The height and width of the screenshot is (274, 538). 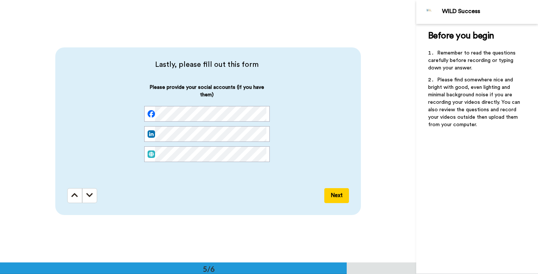 What do you see at coordinates (151, 154) in the screenshot?
I see `img: web.svg` at bounding box center [151, 154].